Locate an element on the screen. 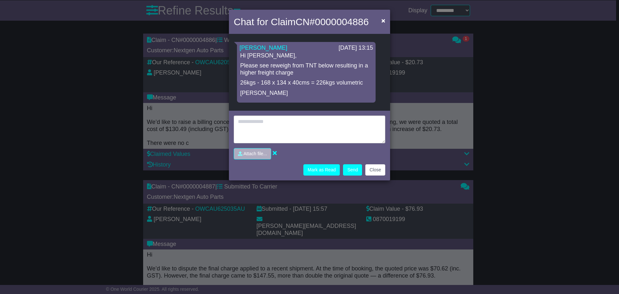 The width and height of the screenshot is (619, 294). p: 26kgs - 168 x 134 x 40cms = 226kgs volumetric is located at coordinates (306, 83).